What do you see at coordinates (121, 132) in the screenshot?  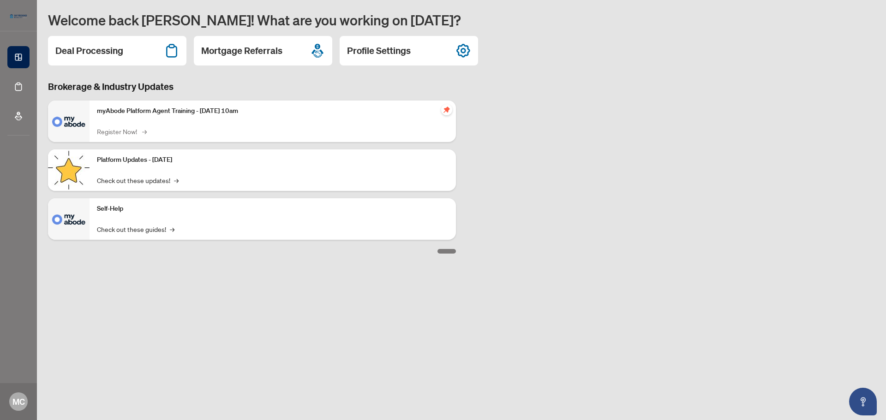 I see `a: Register Now!→` at bounding box center [121, 132].